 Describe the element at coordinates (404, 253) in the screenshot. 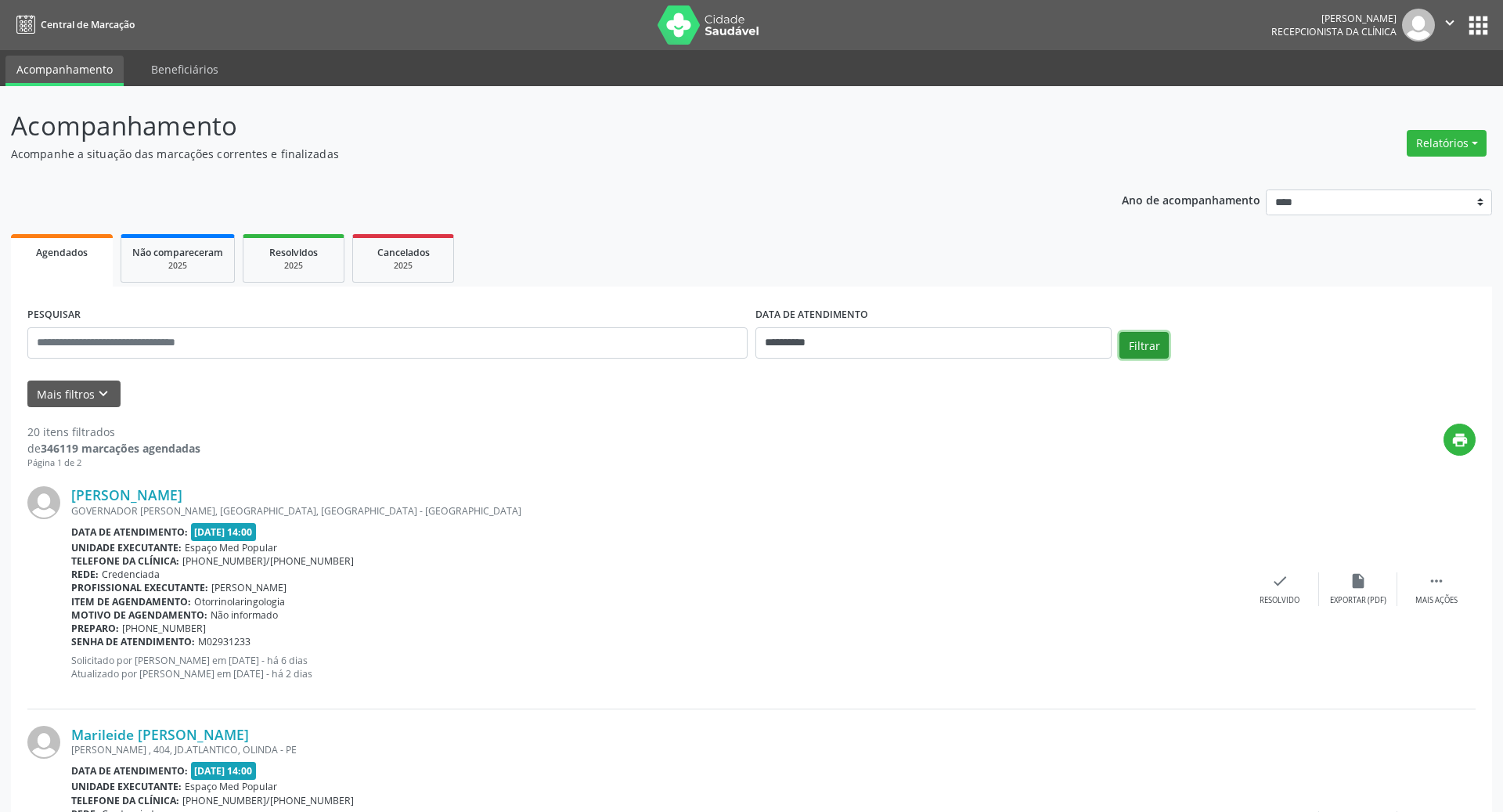

I see `span: Cancelados` at that location.